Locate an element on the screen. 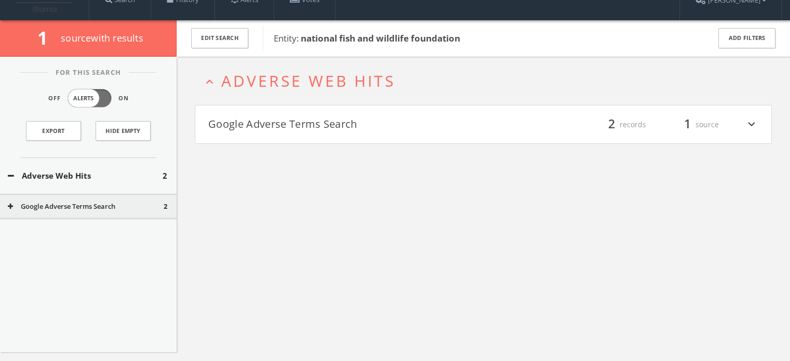 This screenshot has height=361, width=790. button: Add Filters is located at coordinates (747, 38).